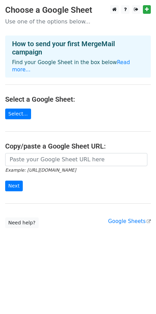 This screenshot has height=314, width=156. I want to click on h4: Select a Google Sheet:, so click(78, 99).